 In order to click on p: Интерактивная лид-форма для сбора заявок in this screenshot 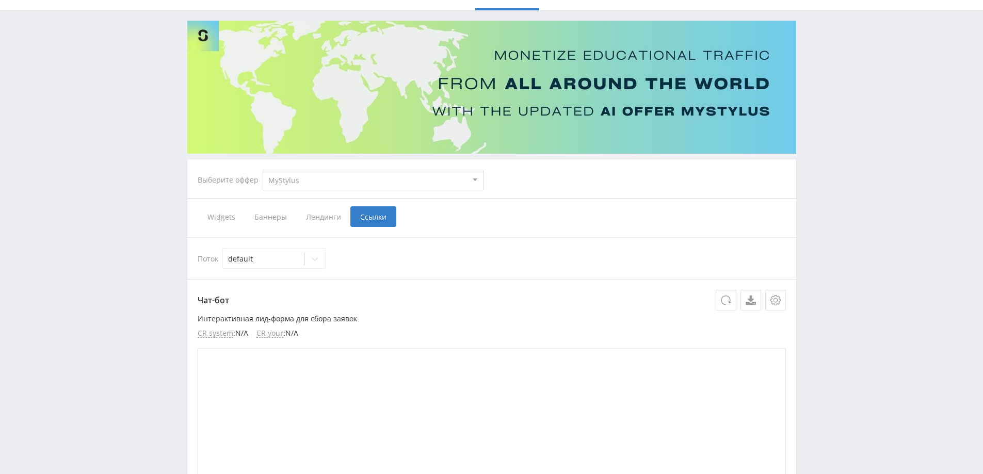, I will do `click(492, 319)`.